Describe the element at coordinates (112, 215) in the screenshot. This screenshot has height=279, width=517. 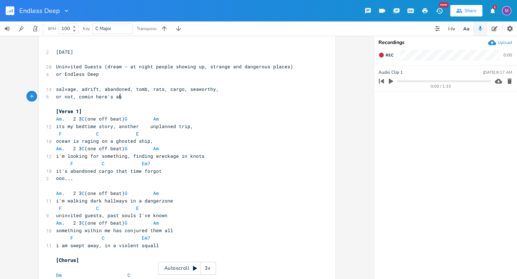
I see `span: uninvited guests, past souls I've known` at that location.